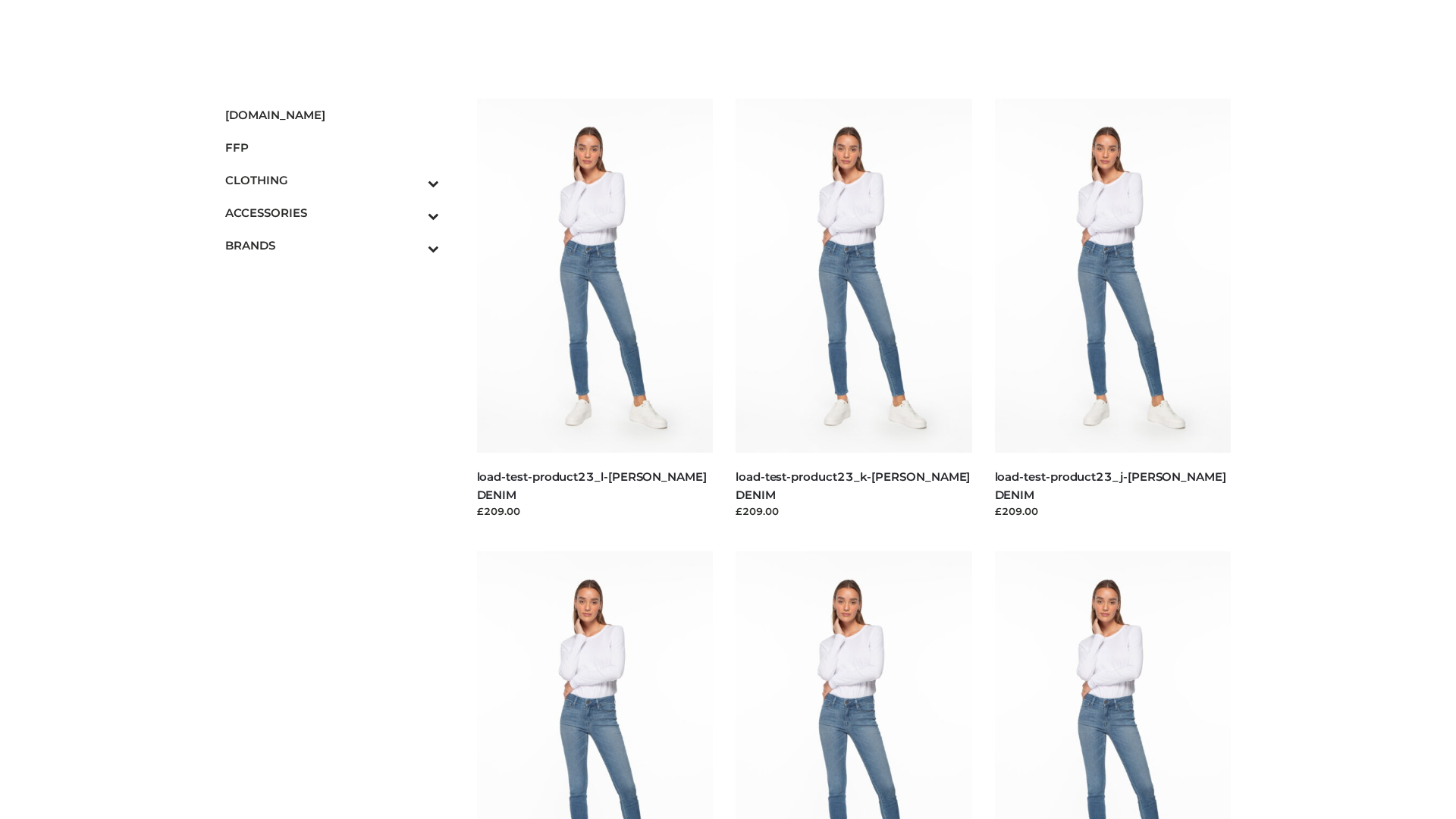 The width and height of the screenshot is (1456, 819). Describe the element at coordinates (332, 245) in the screenshot. I see `a: BRANDSToggle Submenu` at that location.